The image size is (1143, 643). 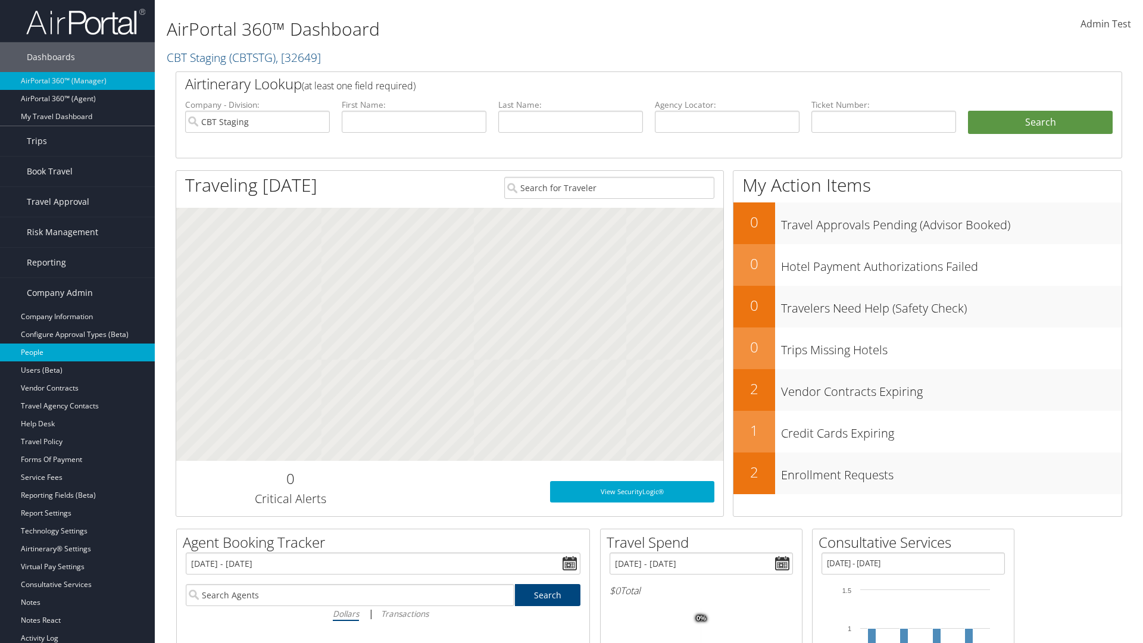 What do you see at coordinates (928, 390) in the screenshot?
I see `a: 2Vendor Contracts Expiring` at bounding box center [928, 390].